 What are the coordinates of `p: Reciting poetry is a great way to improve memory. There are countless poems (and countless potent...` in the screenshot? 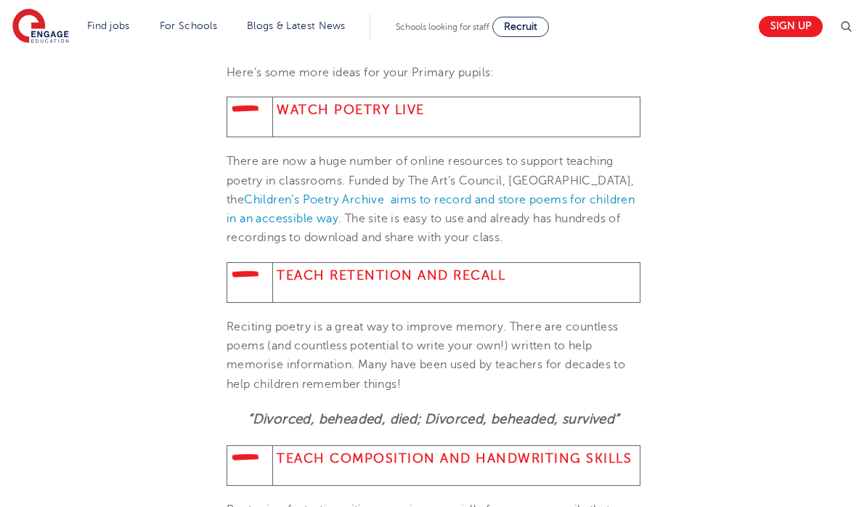 It's located at (434, 355).